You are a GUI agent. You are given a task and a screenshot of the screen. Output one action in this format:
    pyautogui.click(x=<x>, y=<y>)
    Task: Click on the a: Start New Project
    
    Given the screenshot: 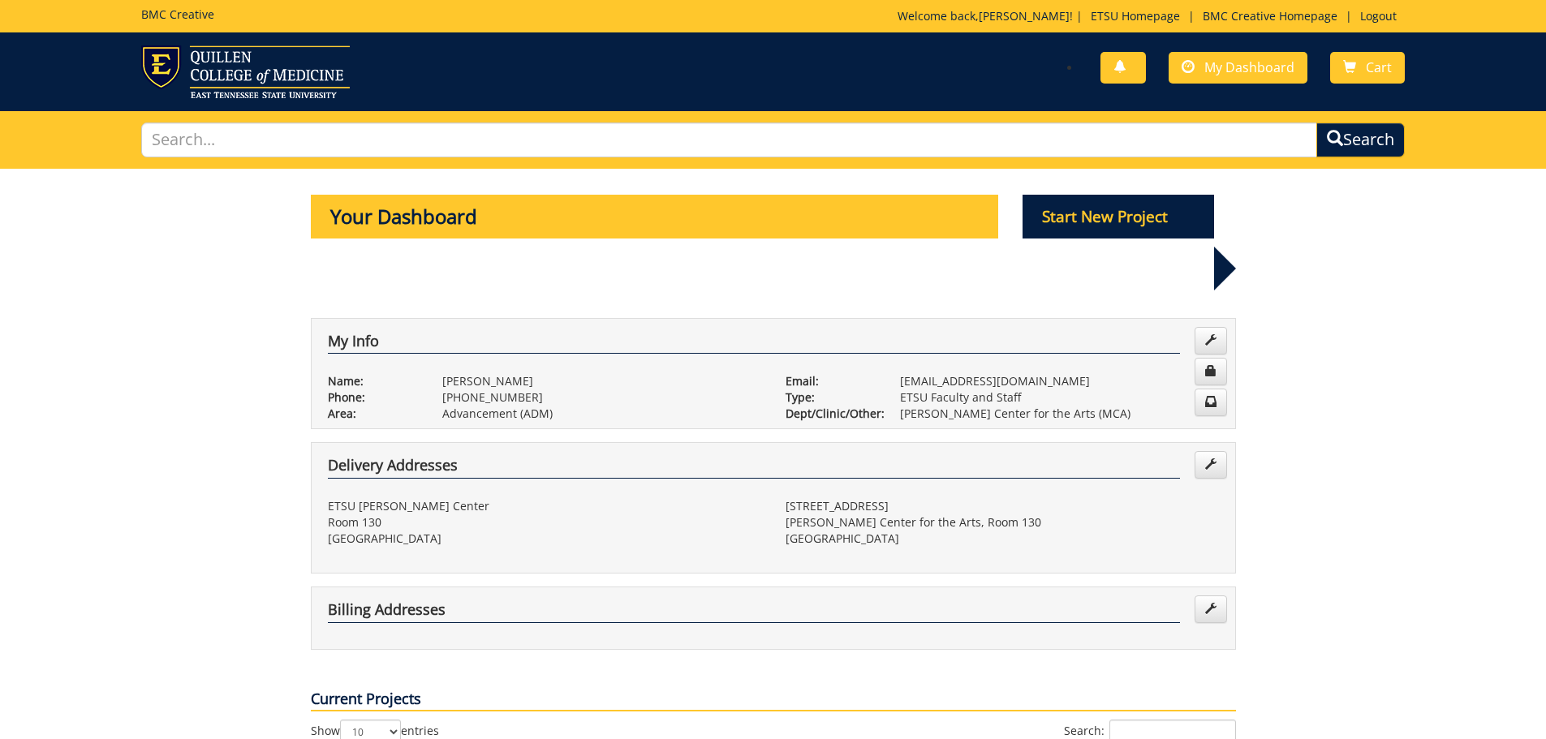 What is the action you would take?
    pyautogui.click(x=1119, y=218)
    